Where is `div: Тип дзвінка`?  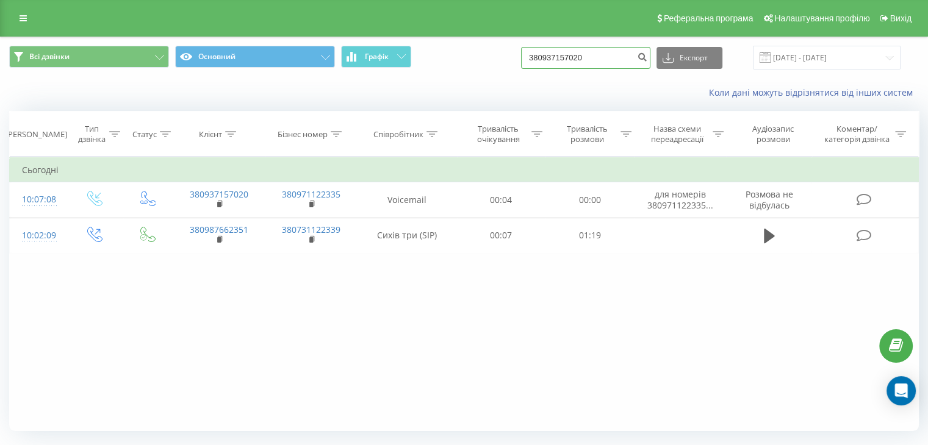 div: Тип дзвінка is located at coordinates (91, 134).